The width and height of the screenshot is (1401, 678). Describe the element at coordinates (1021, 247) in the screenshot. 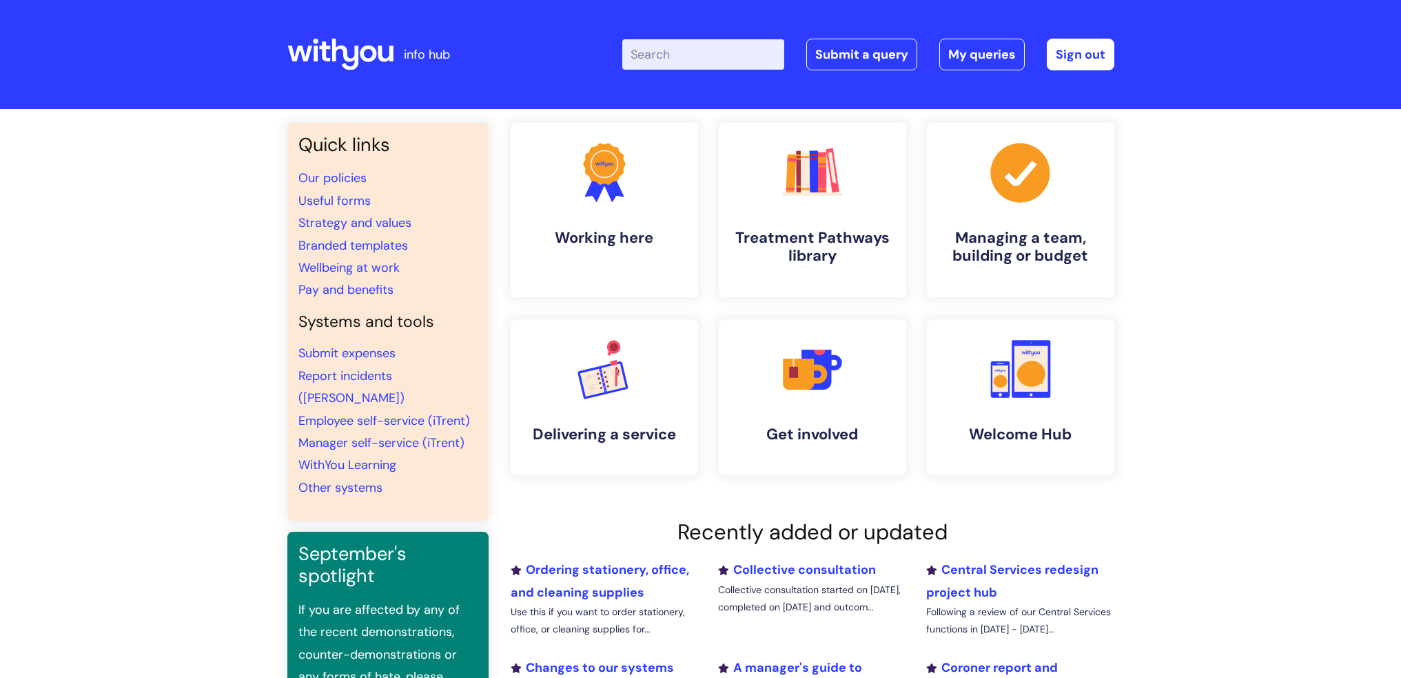

I see `h4: Managing a team, building or budget` at that location.